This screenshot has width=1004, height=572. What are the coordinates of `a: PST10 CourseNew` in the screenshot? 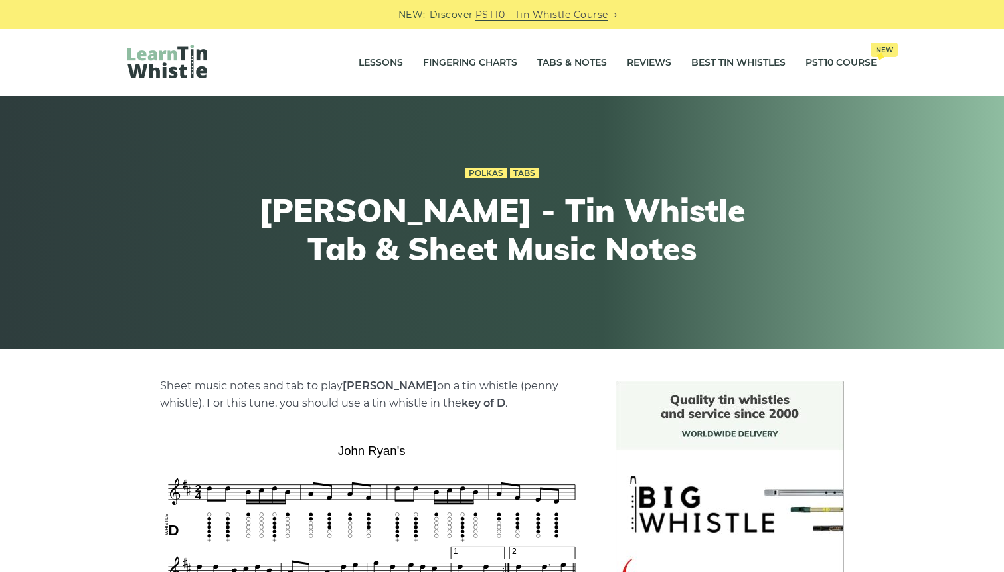 It's located at (840, 63).